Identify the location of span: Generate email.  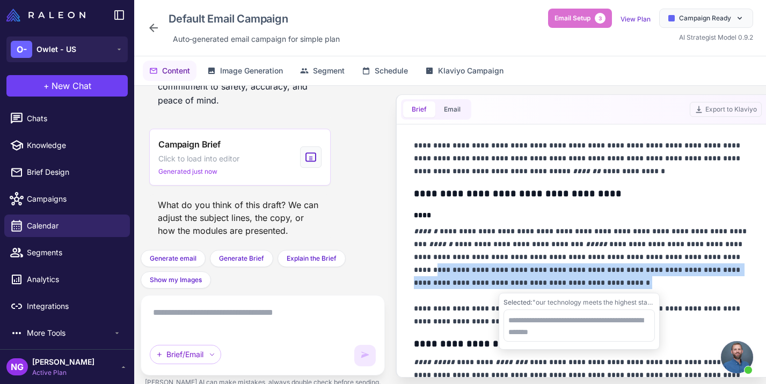
(173, 259).